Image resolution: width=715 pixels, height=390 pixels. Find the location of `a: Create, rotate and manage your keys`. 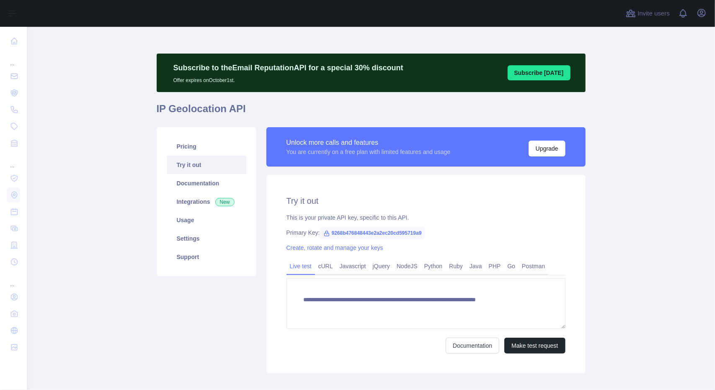

a: Create, rotate and manage your keys is located at coordinates (335, 248).